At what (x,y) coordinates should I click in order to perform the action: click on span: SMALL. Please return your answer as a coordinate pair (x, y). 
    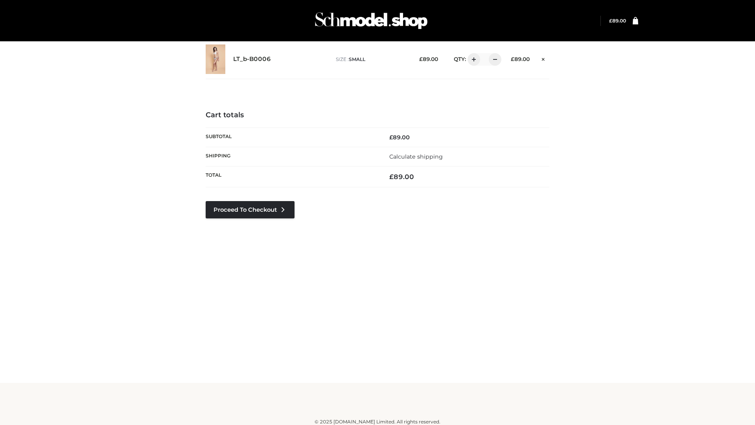
    Looking at the image, I should click on (357, 59).